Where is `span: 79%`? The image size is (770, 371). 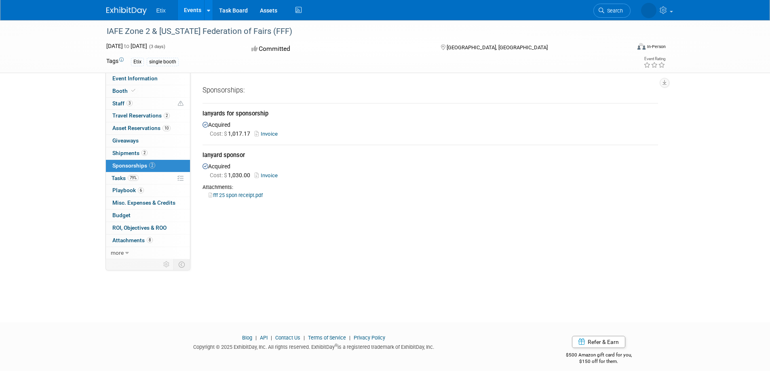 span: 79% is located at coordinates (133, 178).